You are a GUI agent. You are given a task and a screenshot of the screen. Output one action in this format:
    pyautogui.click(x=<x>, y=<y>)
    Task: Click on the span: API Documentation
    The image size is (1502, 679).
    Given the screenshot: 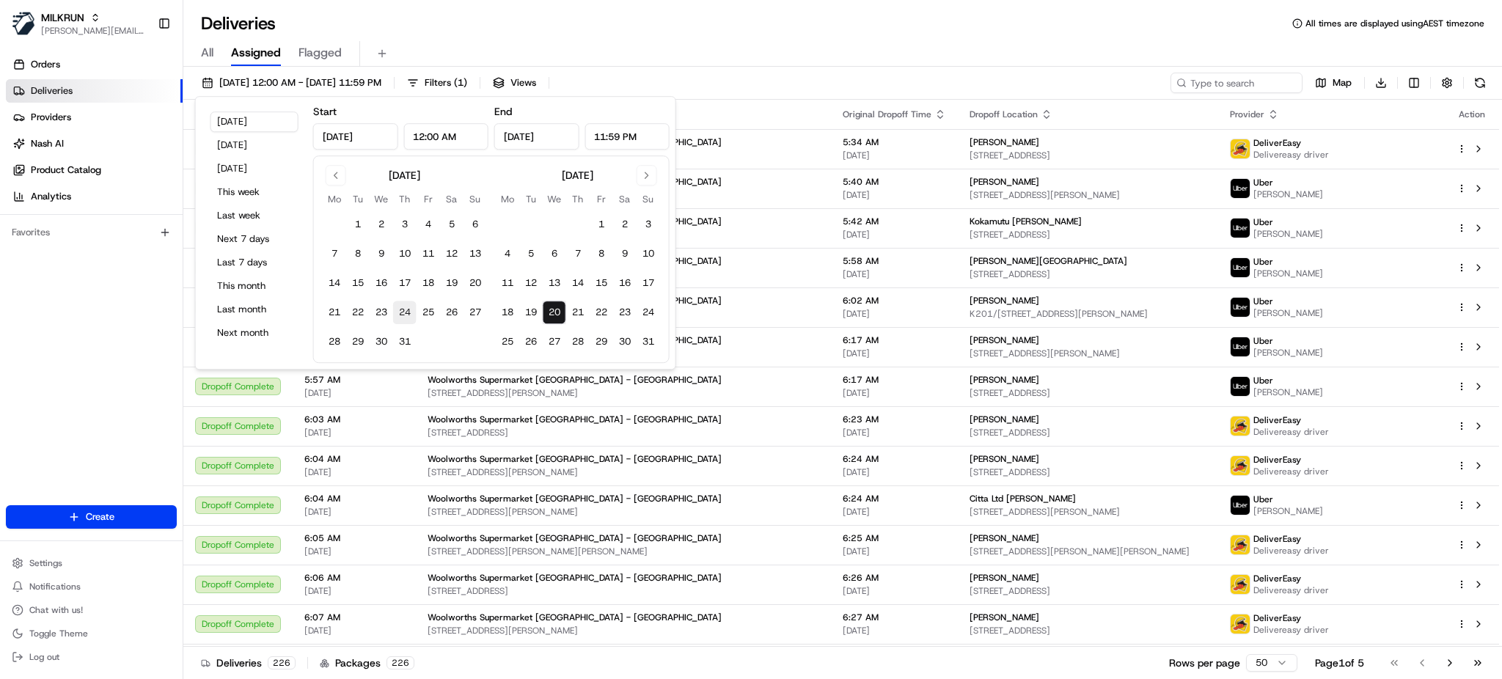 What is the action you would take?
    pyautogui.click(x=187, y=220)
    